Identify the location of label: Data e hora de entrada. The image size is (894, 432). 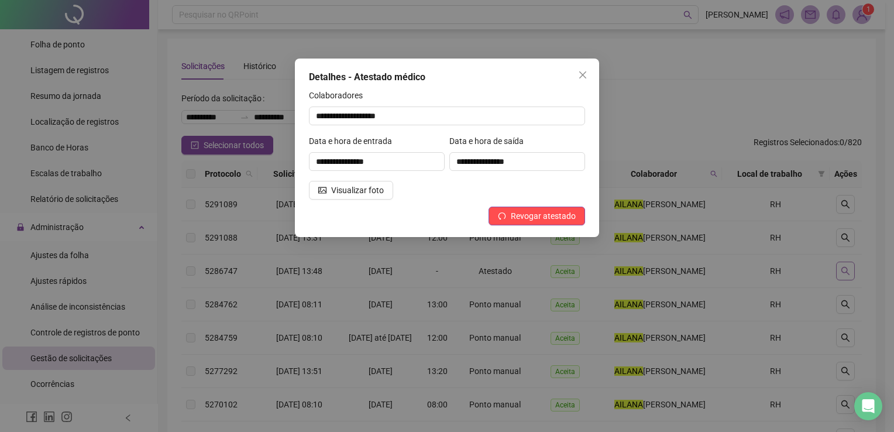
(354, 141).